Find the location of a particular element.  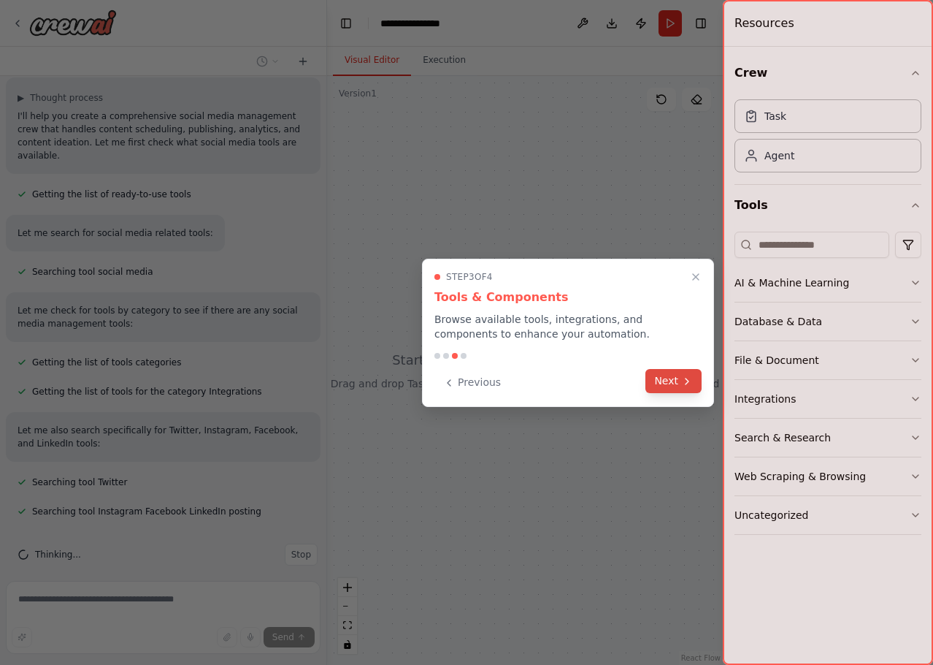

h3: Tools & Components is located at coordinates (568, 297).